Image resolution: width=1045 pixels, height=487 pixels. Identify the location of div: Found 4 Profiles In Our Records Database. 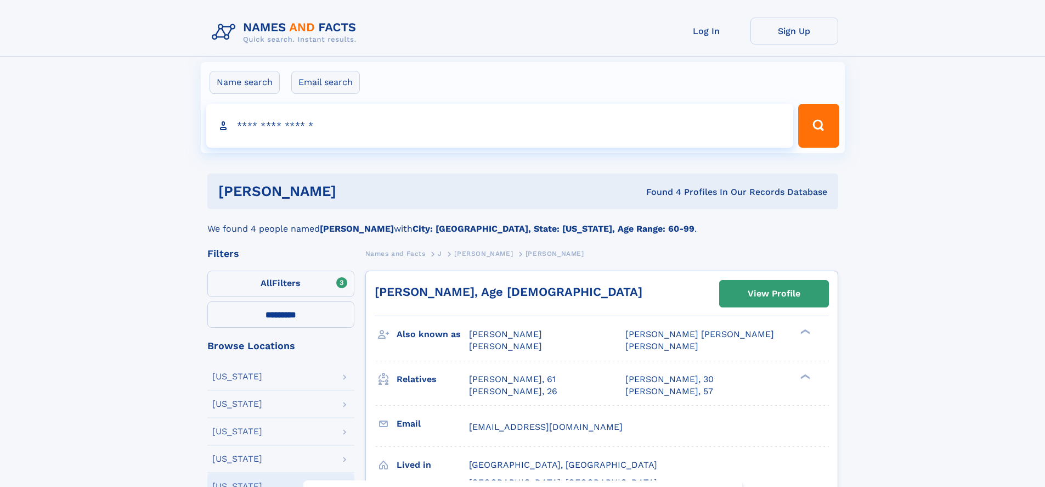
(659, 192).